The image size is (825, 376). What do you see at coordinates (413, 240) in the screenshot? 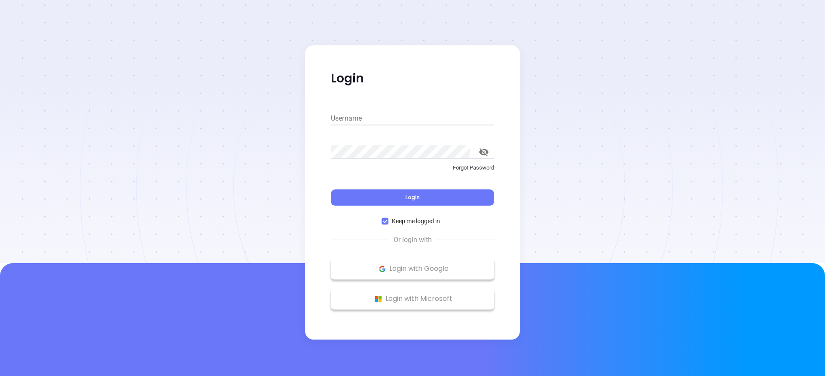
I see `span: Or login with` at bounding box center [413, 240].